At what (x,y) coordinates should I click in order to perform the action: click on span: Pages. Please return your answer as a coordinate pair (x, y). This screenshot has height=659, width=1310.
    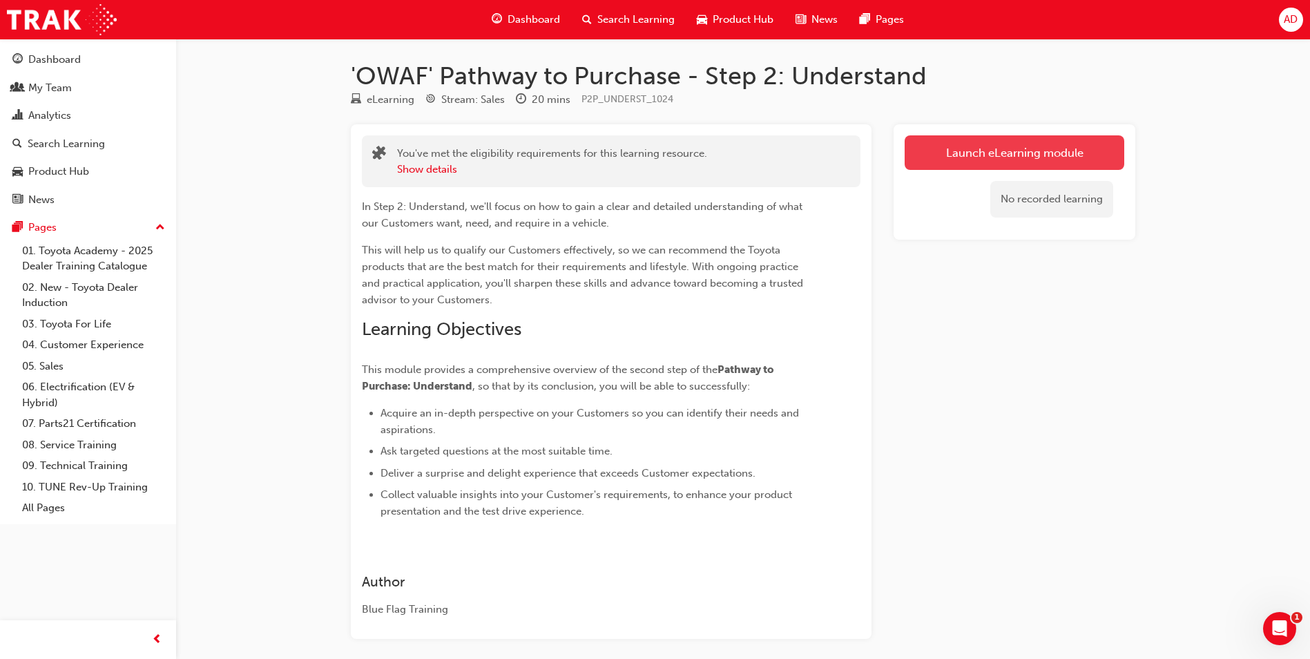
    Looking at the image, I should click on (890, 19).